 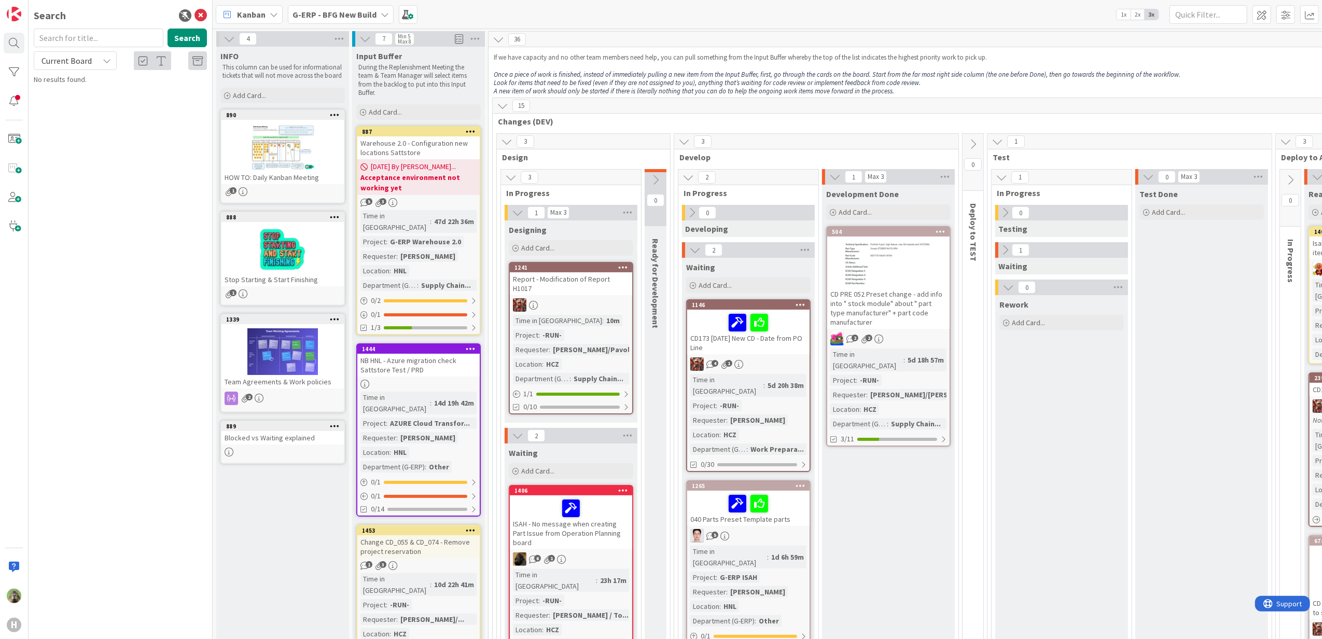 What do you see at coordinates (283, 363) in the screenshot?
I see `a: 1339Team Agreements & Work policies` at bounding box center [283, 363].